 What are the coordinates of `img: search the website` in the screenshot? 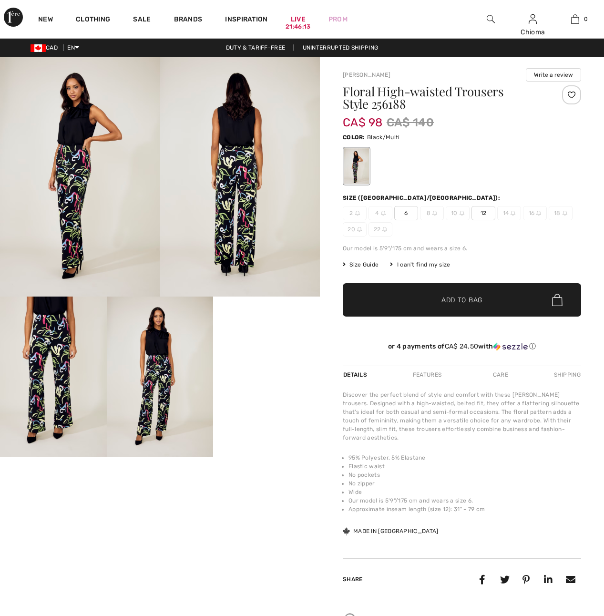 It's located at (491, 19).